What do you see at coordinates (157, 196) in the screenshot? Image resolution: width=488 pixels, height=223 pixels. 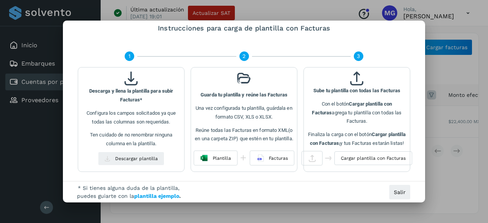 I see `span: plantilla ejemplo` at bounding box center [157, 196].